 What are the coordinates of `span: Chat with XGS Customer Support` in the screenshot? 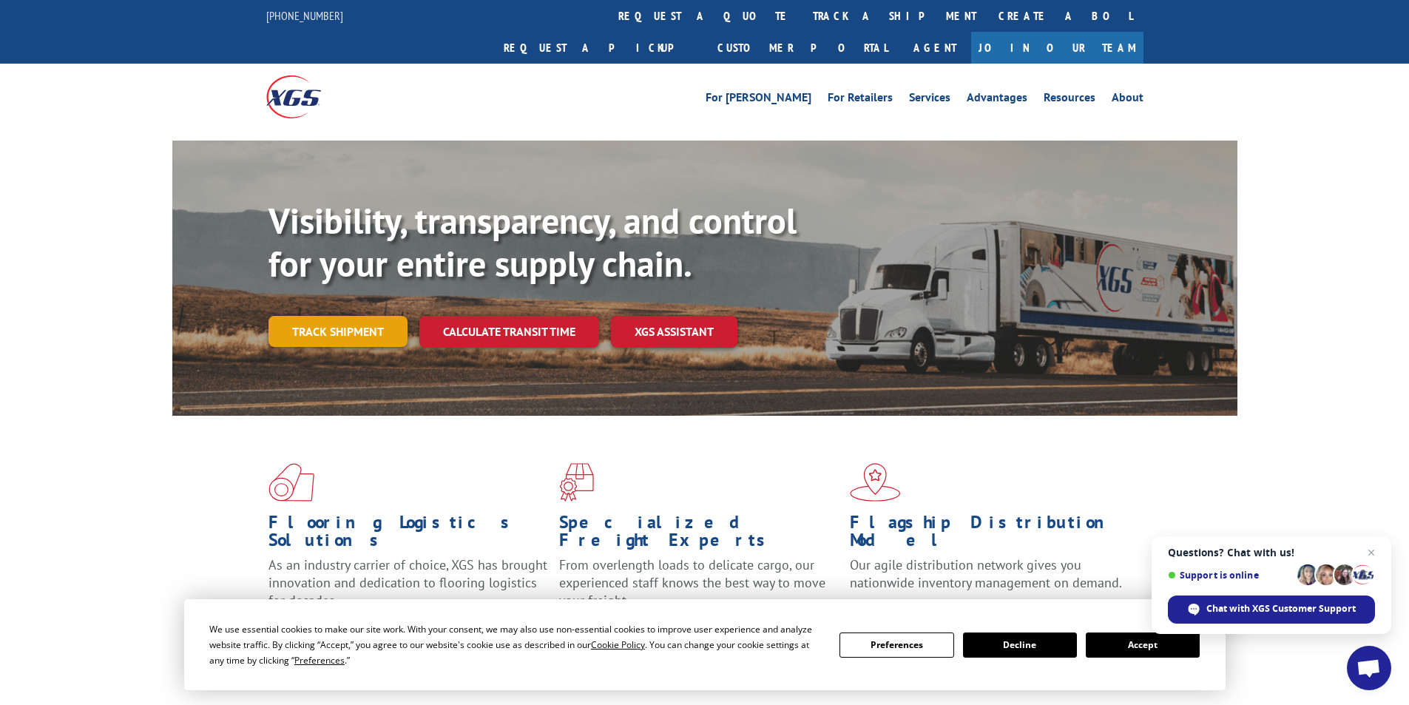 It's located at (1281, 609).